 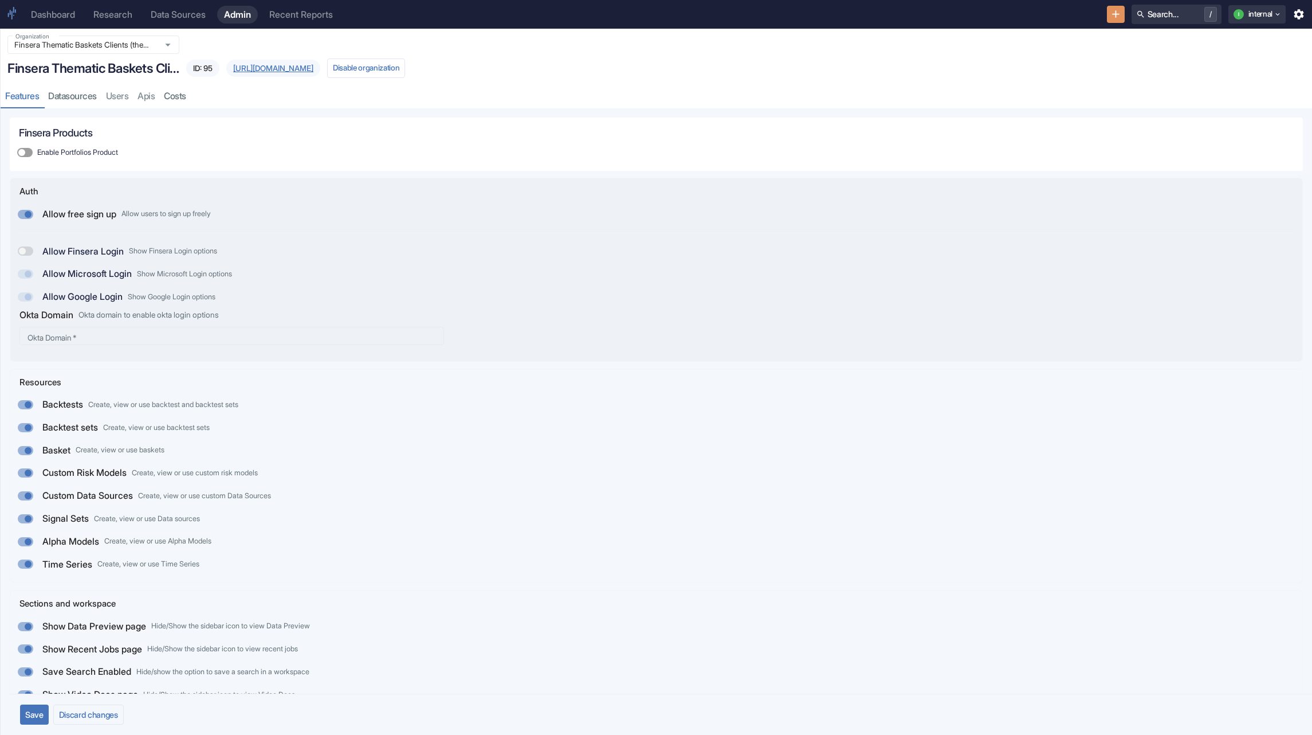 I want to click on button: Discard changes, so click(x=88, y=714).